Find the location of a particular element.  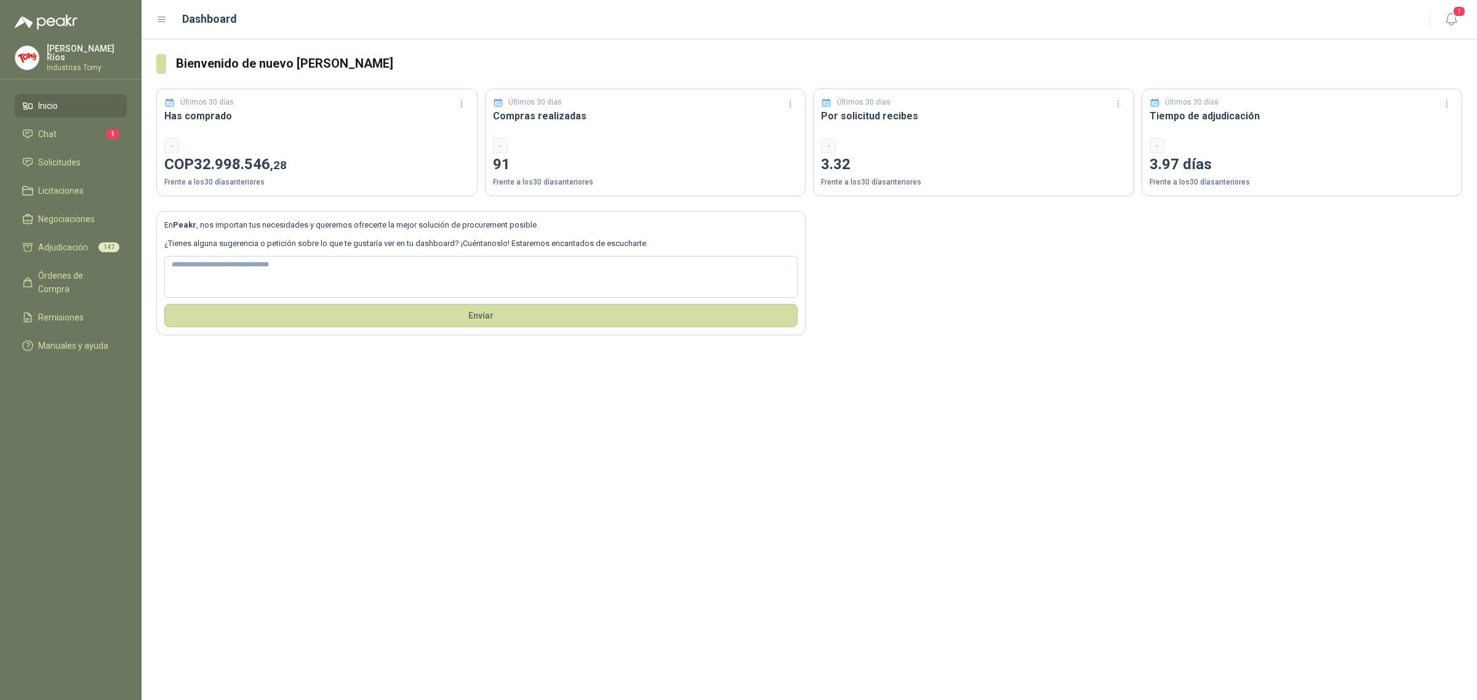

h3: Compras realizadas is located at coordinates (646, 116).